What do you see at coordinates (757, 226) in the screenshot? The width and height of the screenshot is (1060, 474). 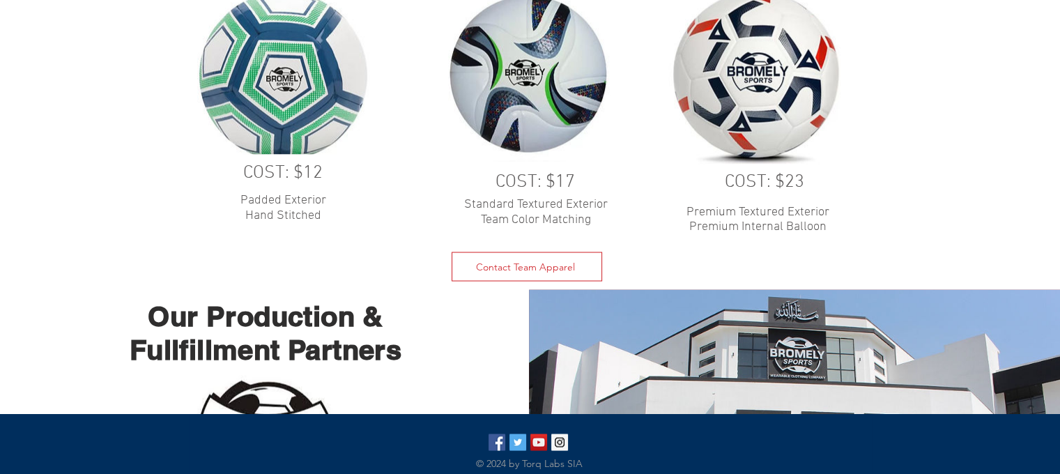 I see `span: Premium Internal Balloon` at bounding box center [757, 226].